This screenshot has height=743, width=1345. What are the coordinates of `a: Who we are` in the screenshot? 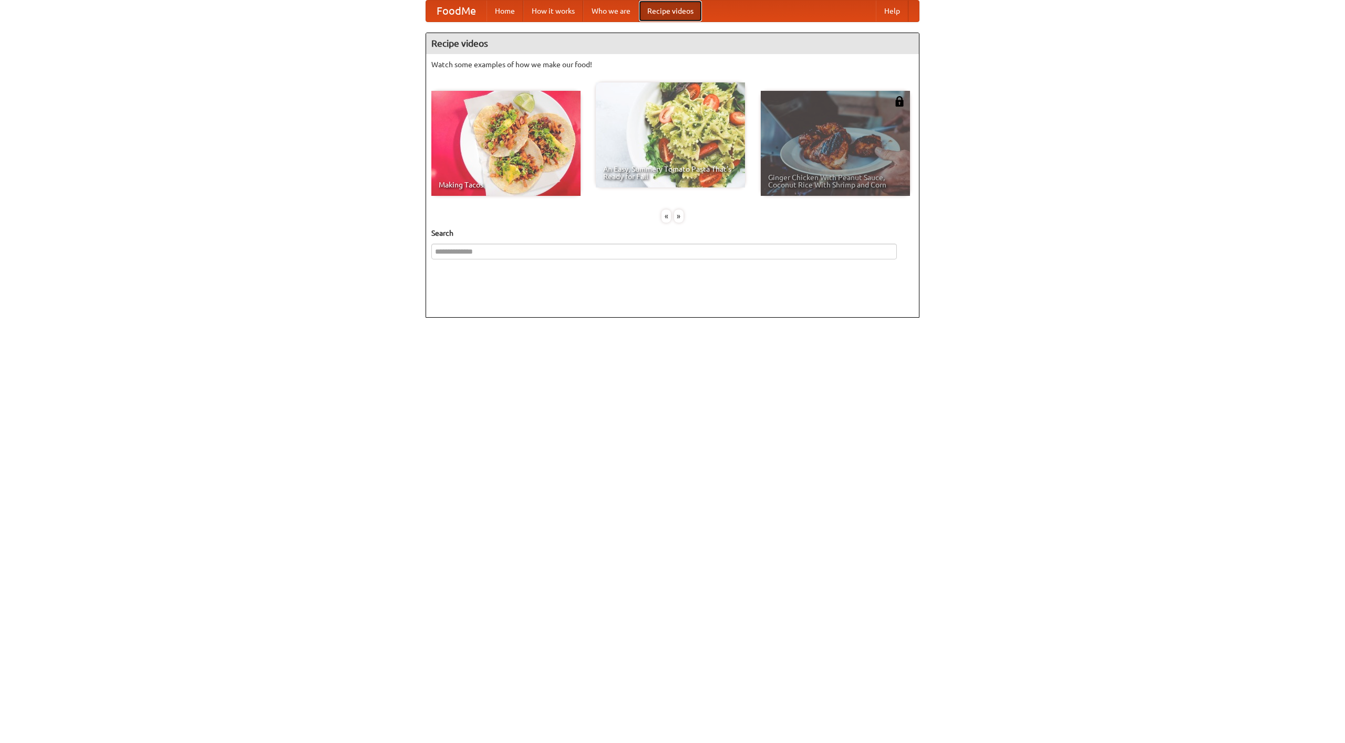 It's located at (611, 11).